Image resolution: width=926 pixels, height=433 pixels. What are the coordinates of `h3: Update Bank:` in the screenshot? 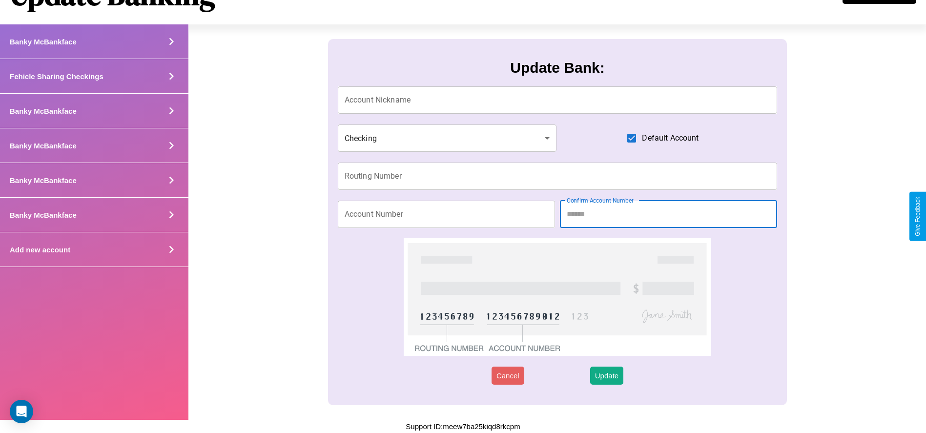 It's located at (557, 68).